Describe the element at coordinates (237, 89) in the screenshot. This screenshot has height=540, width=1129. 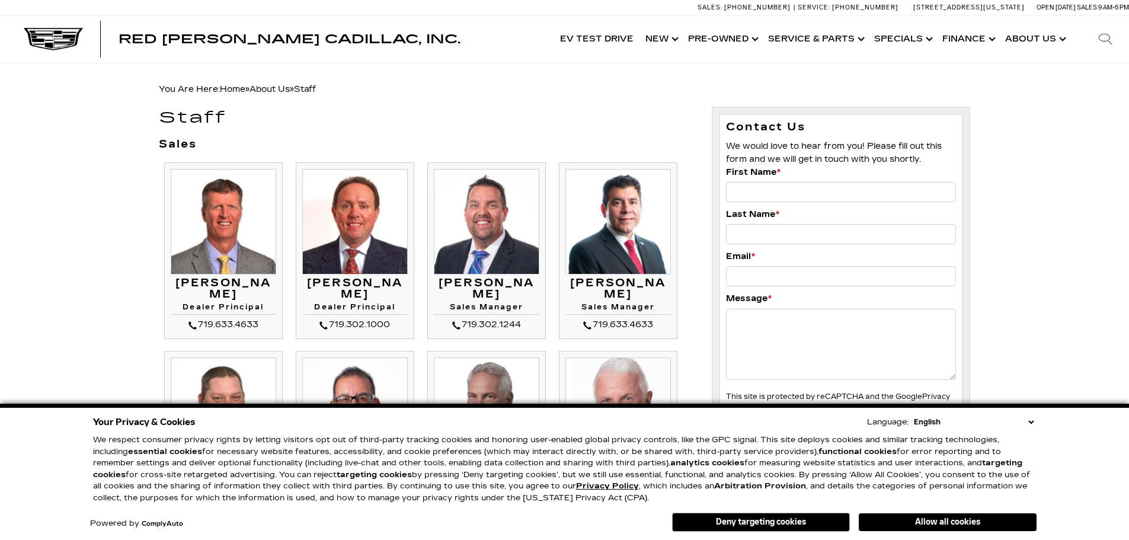
I see `span: You Are Here:` at that location.